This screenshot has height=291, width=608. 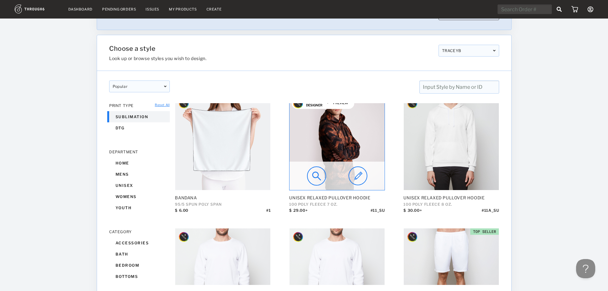 I want to click on div: # 11A_SU, so click(x=490, y=213).